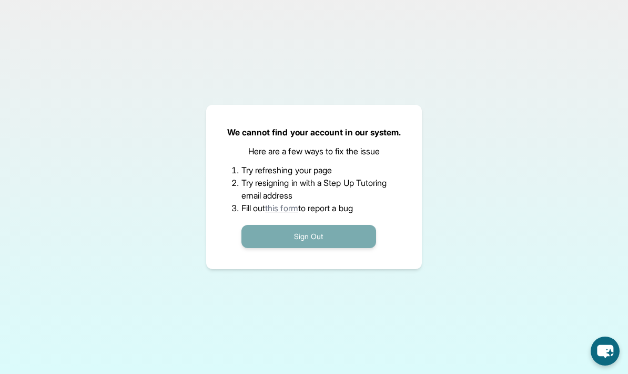  I want to click on li: Try refreshing your page, so click(314, 170).